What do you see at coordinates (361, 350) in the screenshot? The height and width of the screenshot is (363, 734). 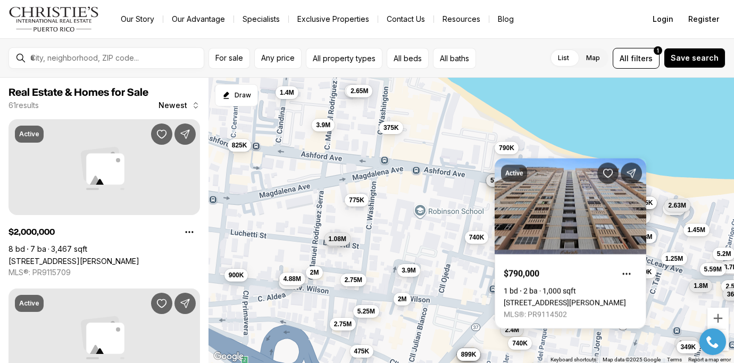 I see `span: 475K` at bounding box center [361, 350].